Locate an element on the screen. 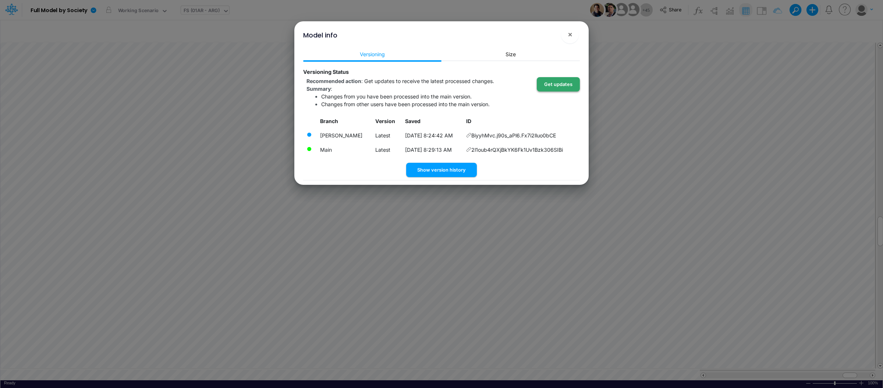  button: Get updates is located at coordinates (558, 84).